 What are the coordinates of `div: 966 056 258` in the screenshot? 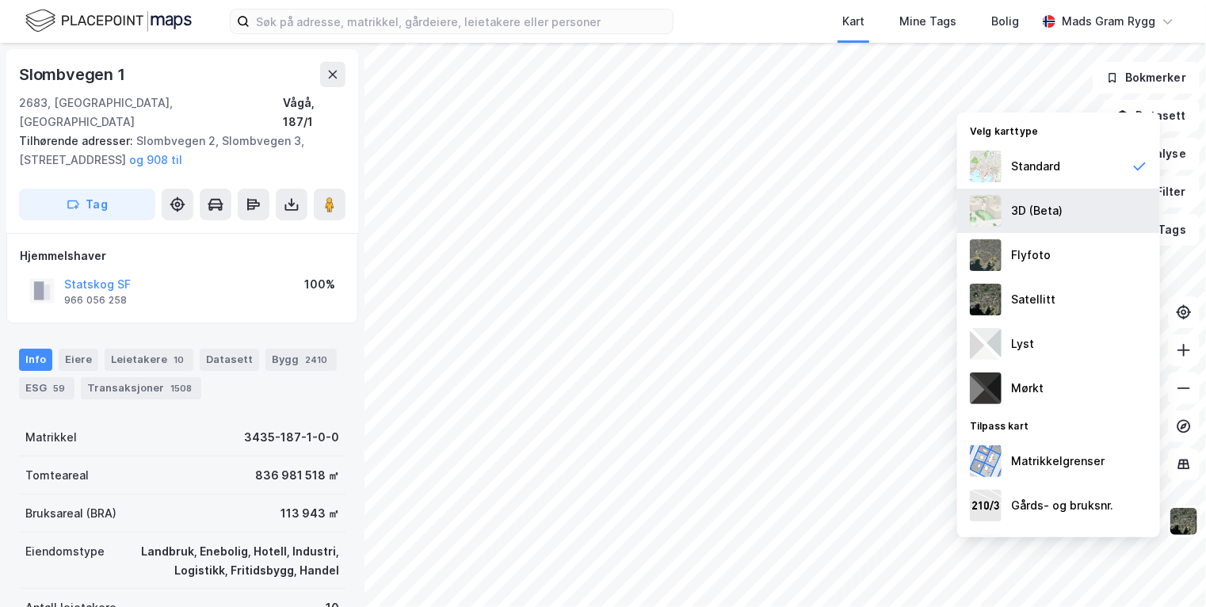 It's located at (95, 300).